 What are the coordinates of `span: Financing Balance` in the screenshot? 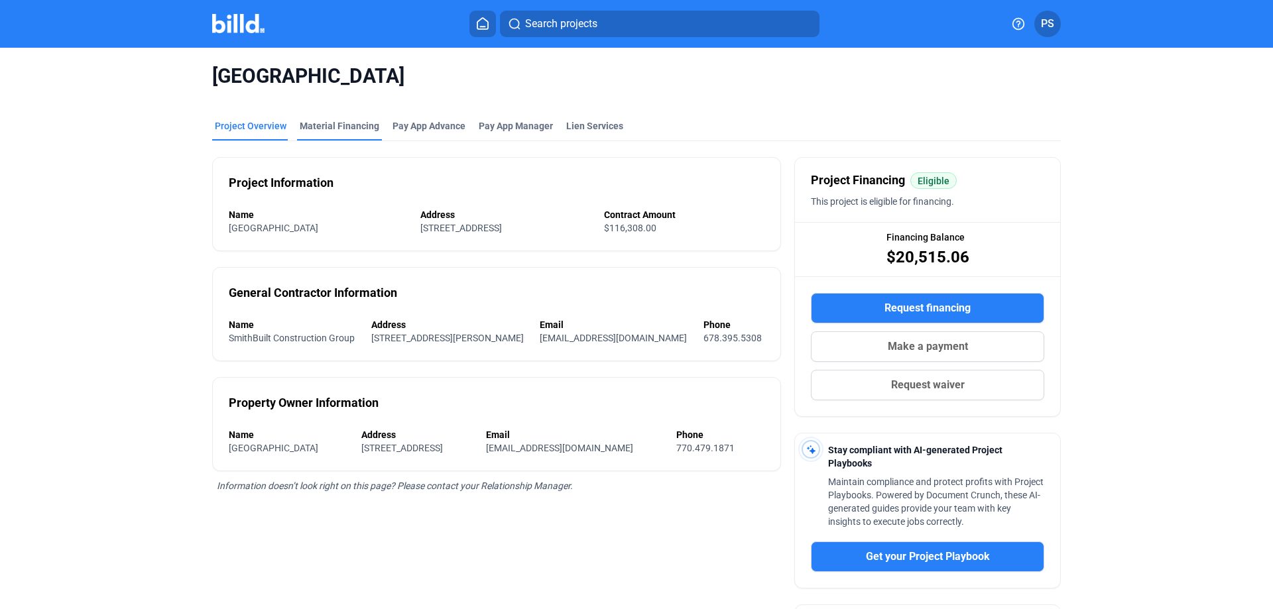 It's located at (926, 237).